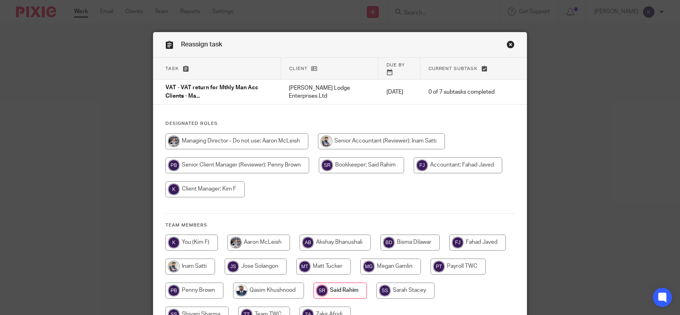 This screenshot has height=315, width=680. Describe the element at coordinates (201, 44) in the screenshot. I see `span: Reassign task` at that location.